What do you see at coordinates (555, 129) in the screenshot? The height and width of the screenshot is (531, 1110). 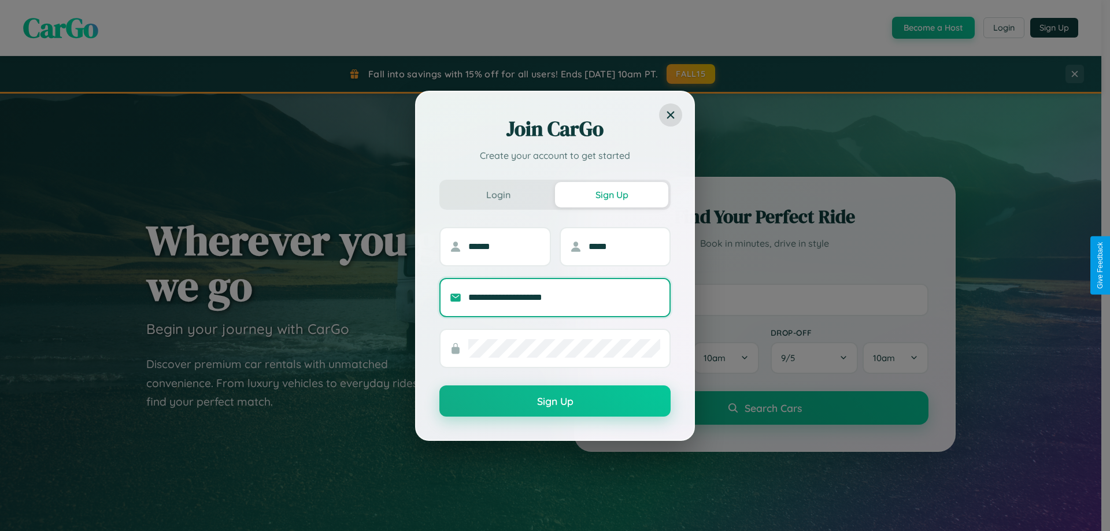 I see `h2: Join CarGo` at bounding box center [555, 129].